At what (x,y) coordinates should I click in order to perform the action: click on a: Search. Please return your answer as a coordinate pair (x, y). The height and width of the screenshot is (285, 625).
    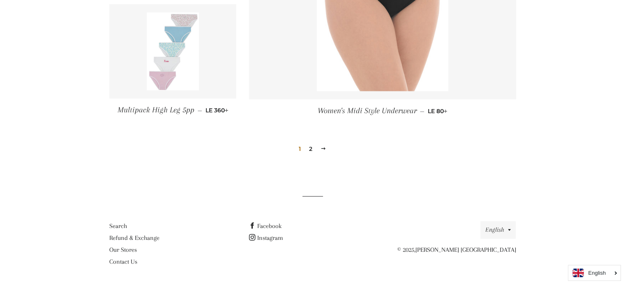
    Looking at the image, I should click on (118, 226).